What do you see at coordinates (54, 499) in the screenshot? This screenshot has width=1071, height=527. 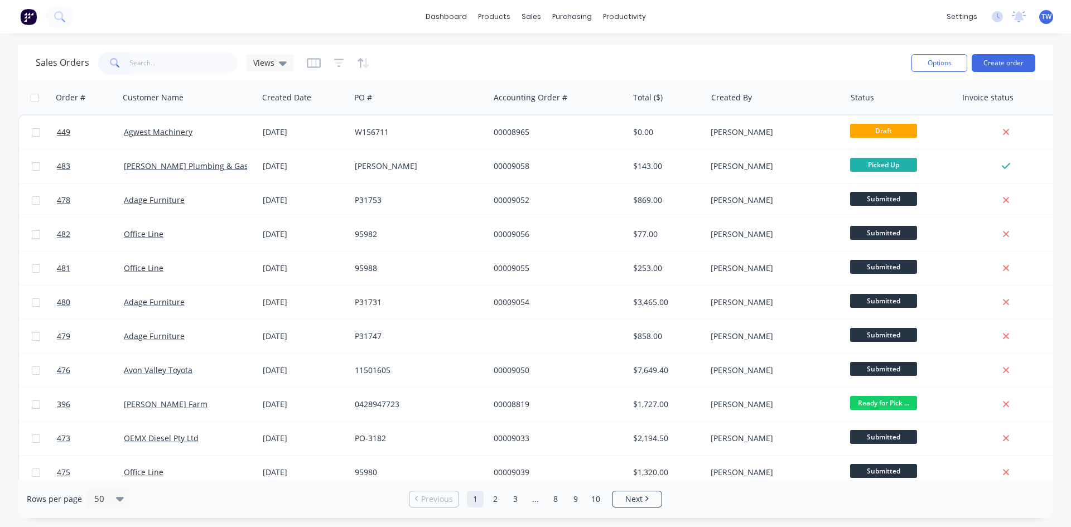 I see `span: Rows per page` at bounding box center [54, 499].